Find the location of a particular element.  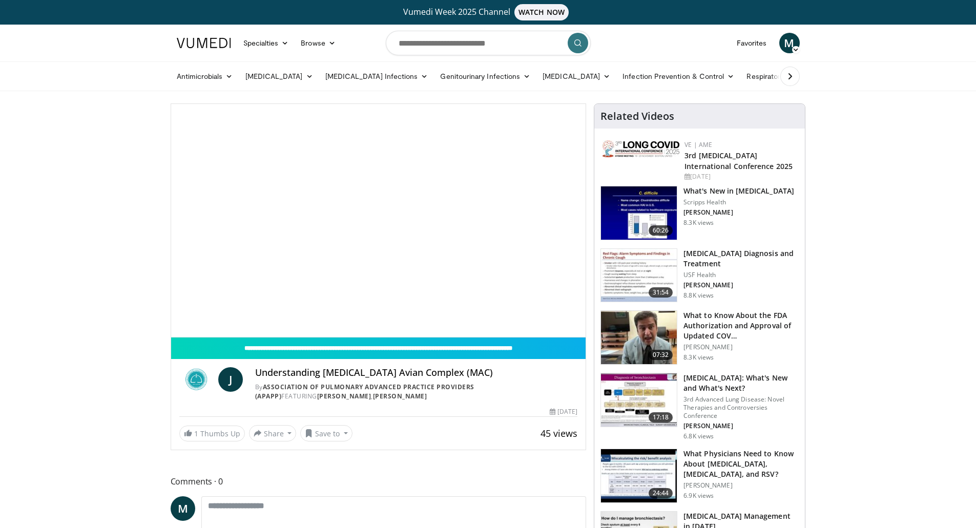

video-js: Video Player is located at coordinates (379, 221).